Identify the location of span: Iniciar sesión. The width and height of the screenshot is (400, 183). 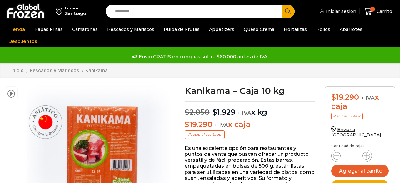
(341, 11).